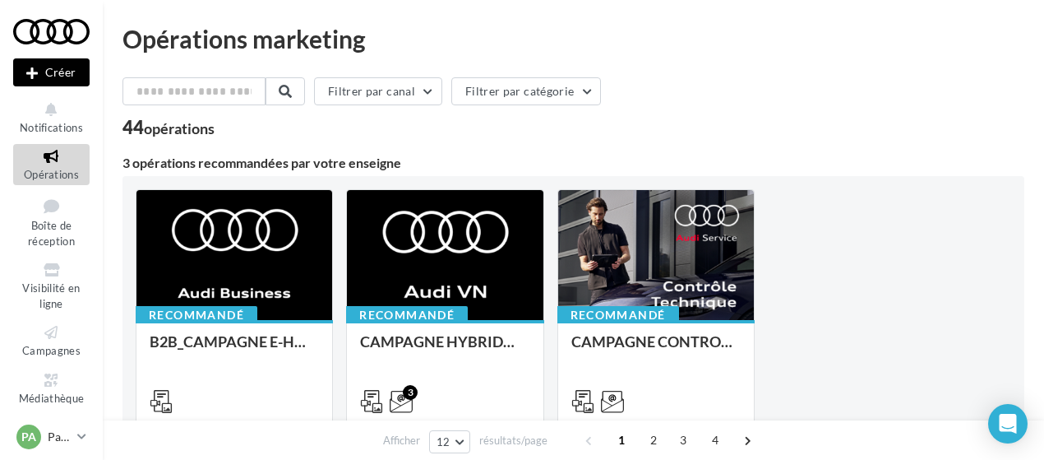 Image resolution: width=1044 pixels, height=460 pixels. I want to click on span: Afficher, so click(401, 440).